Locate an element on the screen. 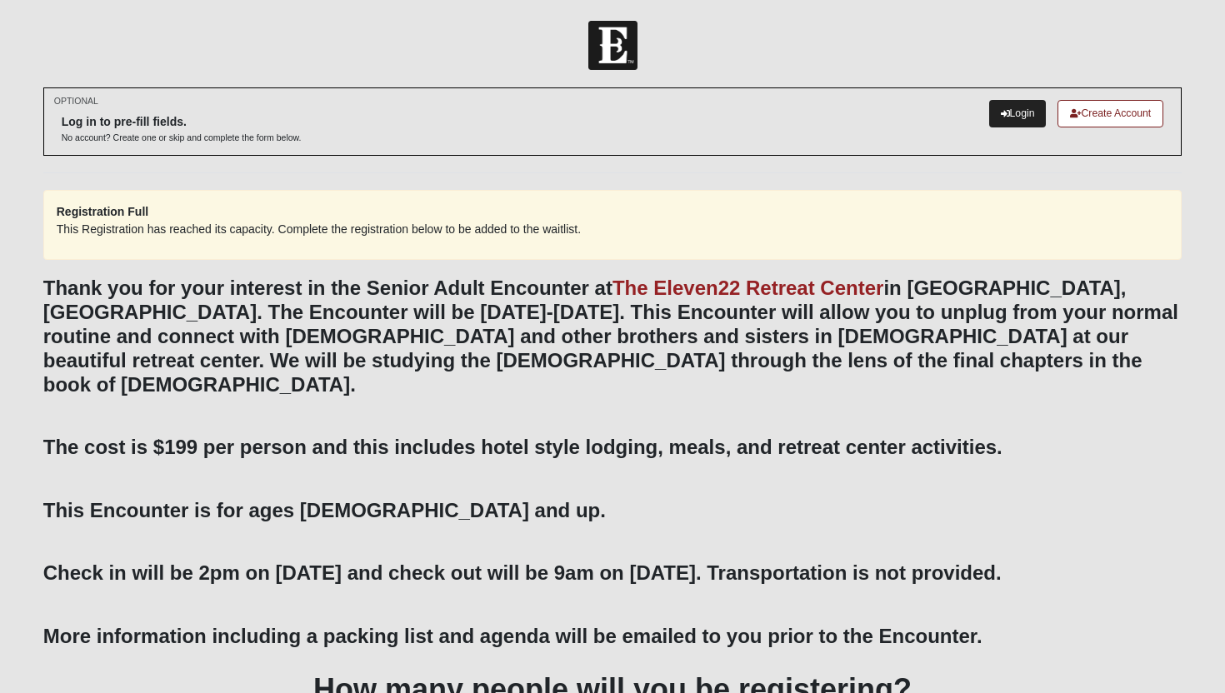  p: No account? Create one or skip and complete the form below. is located at coordinates (182, 137).